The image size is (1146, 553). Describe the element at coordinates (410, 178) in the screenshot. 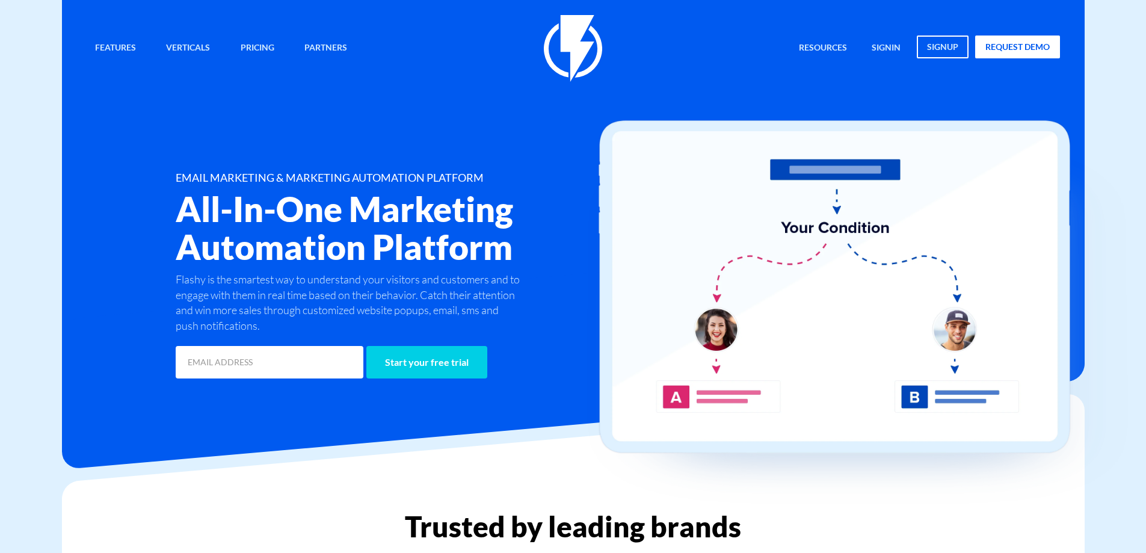

I see `h1: EMAIL MARKETING & MARKETING AUTOMATION PLATFORM` at that location.